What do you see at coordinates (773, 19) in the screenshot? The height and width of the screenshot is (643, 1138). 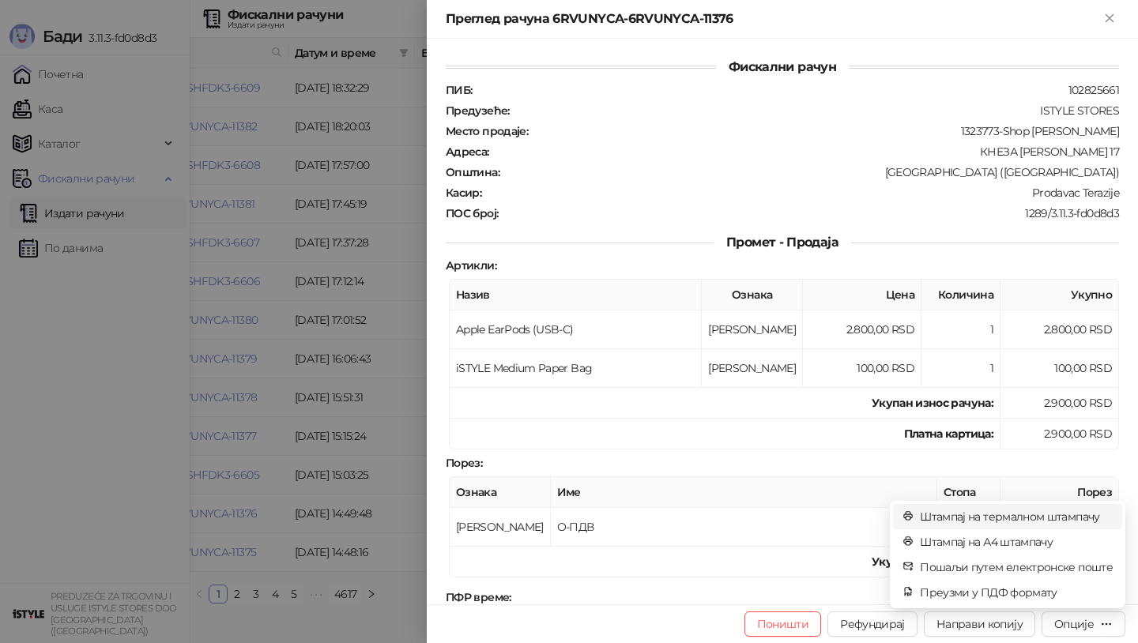 I see `div: Преглед рачуна 6RVUNYCA-6RVUNYCA-11376` at bounding box center [773, 19].